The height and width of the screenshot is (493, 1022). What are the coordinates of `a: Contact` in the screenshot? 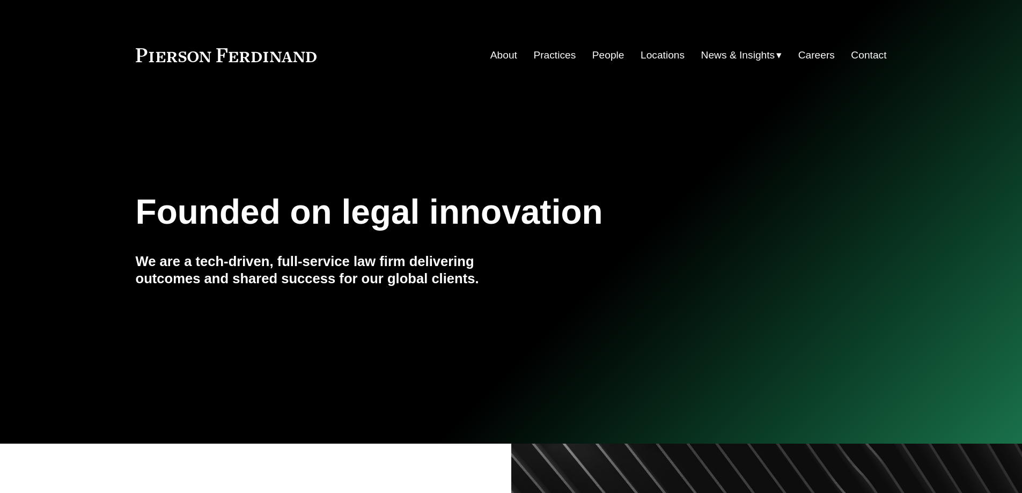 It's located at (868, 55).